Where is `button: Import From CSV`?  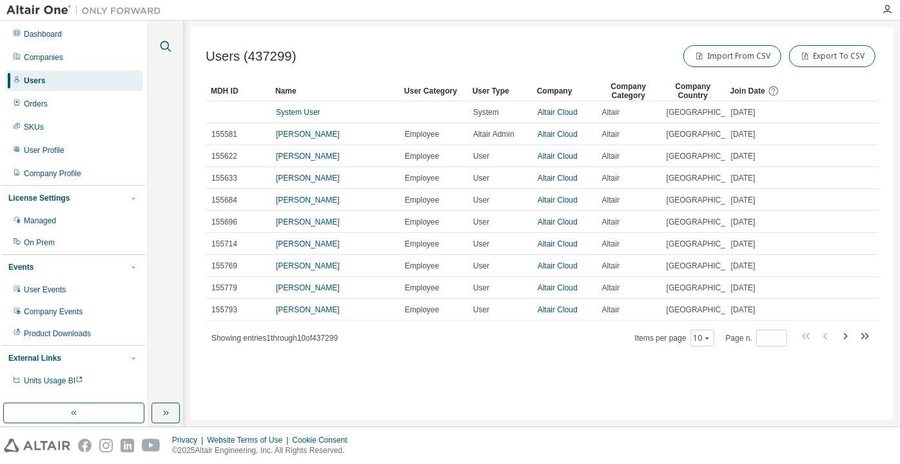
button: Import From CSV is located at coordinates (733, 56).